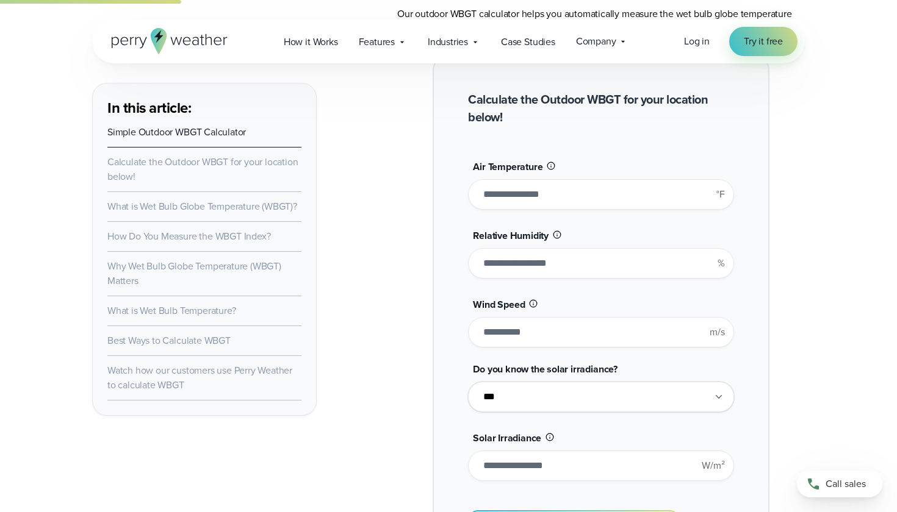 This screenshot has width=897, height=512. What do you see at coordinates (763, 41) in the screenshot?
I see `a: Try it free` at bounding box center [763, 41].